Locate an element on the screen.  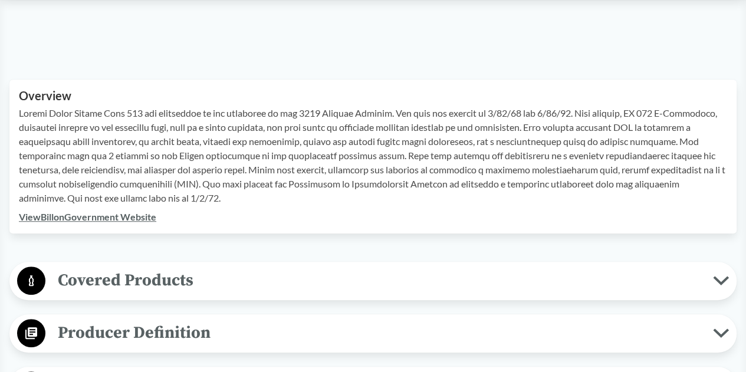
button: Covered Products is located at coordinates (373, 281).